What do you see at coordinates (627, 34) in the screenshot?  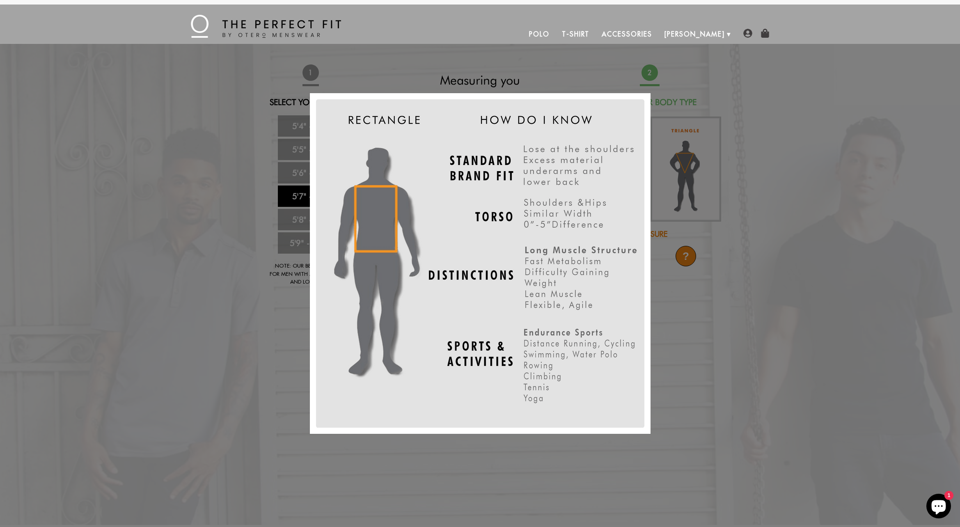 I see `a: Accessories` at bounding box center [627, 34].